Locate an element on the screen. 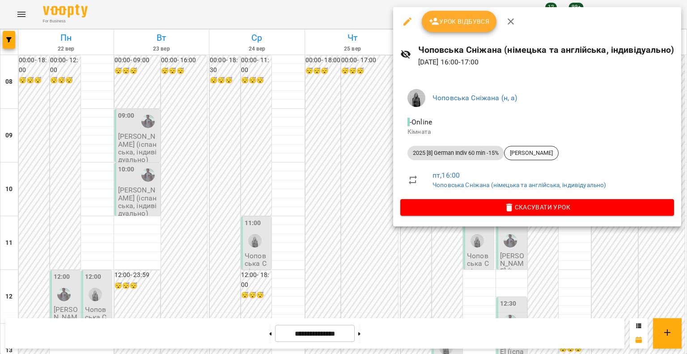 This screenshot has height=354, width=687. img: 465148d13846e22f7566a09ee851606a.jpeg is located at coordinates (416, 98).